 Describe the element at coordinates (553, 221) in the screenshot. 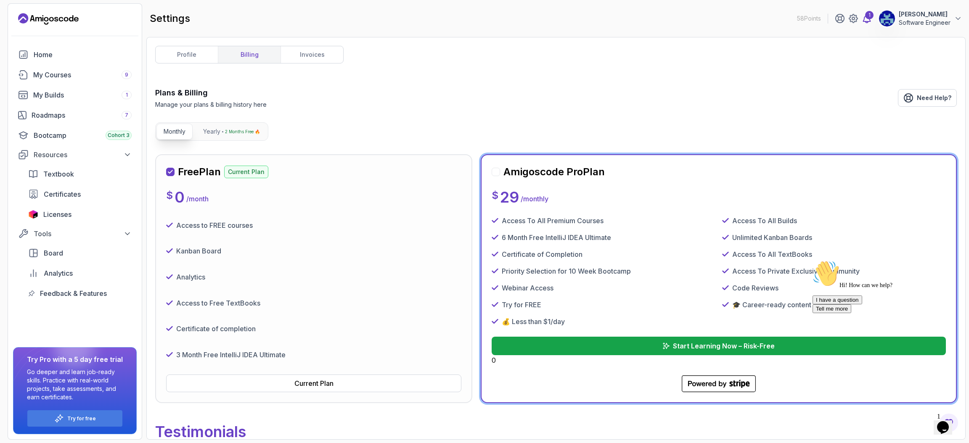

I see `p: Access To All Premium Courses` at that location.